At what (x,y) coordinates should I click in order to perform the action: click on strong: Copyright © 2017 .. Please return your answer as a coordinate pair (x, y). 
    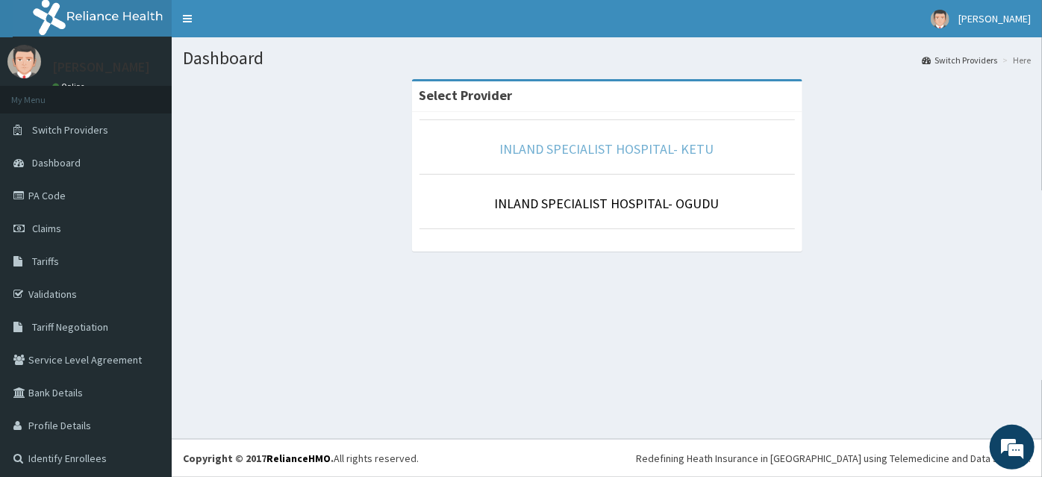
    Looking at the image, I should click on (258, 458).